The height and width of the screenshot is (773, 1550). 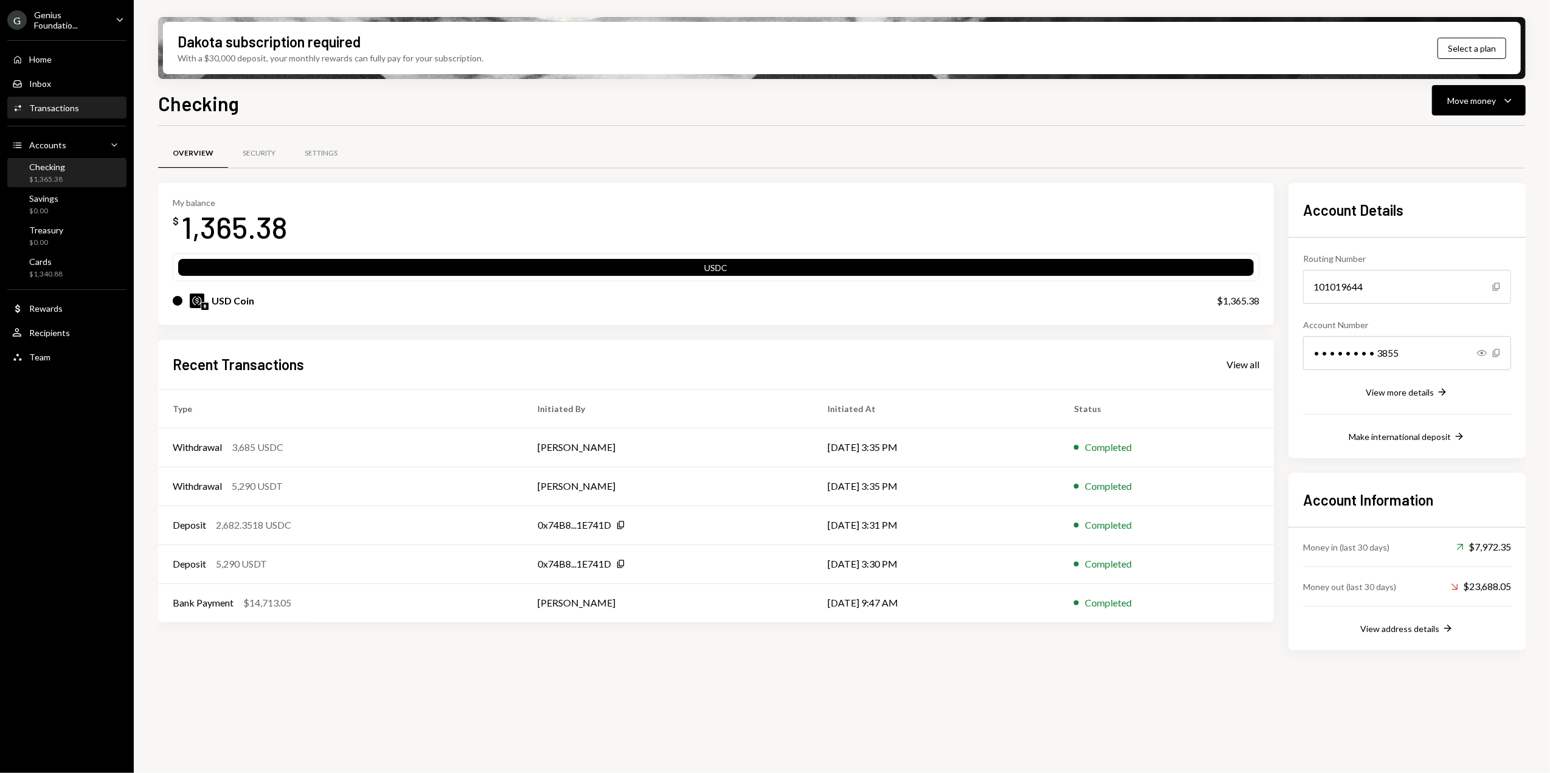 What do you see at coordinates (269, 41) in the screenshot?
I see `div: Dakota subscription required` at bounding box center [269, 41].